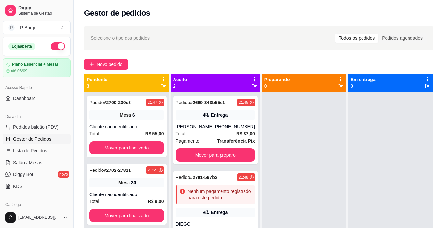 Image resolution: width=444 pixels, height=228 pixels. Describe the element at coordinates (37, 205) in the screenshot. I see `div: Catálogo` at that location.